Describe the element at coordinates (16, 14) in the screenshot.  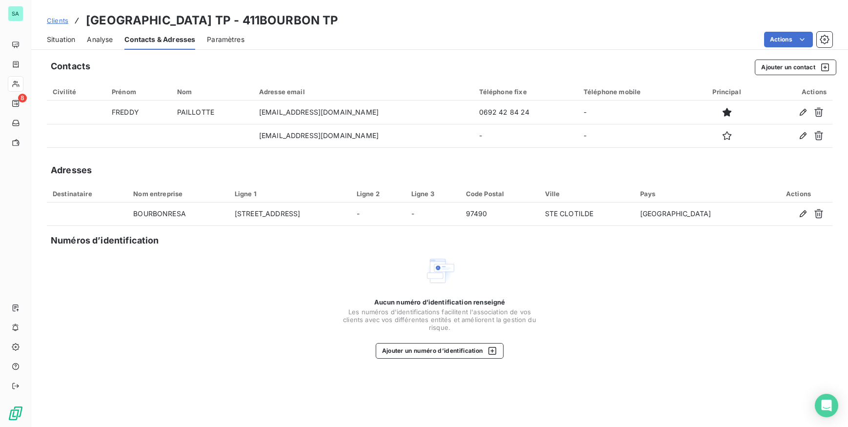
I see `div: SA` at that location.